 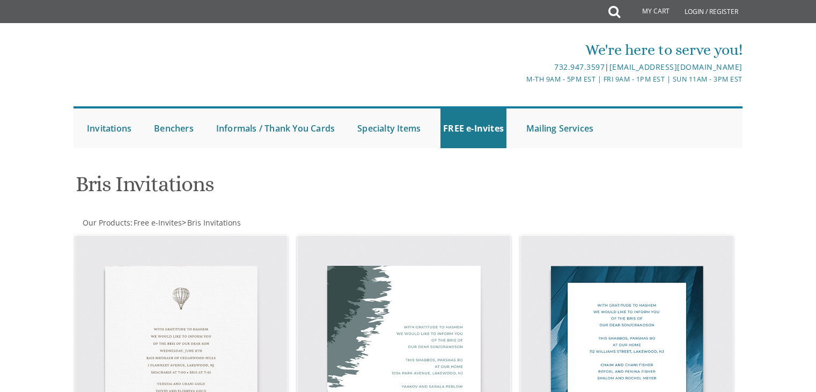 What do you see at coordinates (158, 222) in the screenshot?
I see `span: Free e-Invites` at bounding box center [158, 222].